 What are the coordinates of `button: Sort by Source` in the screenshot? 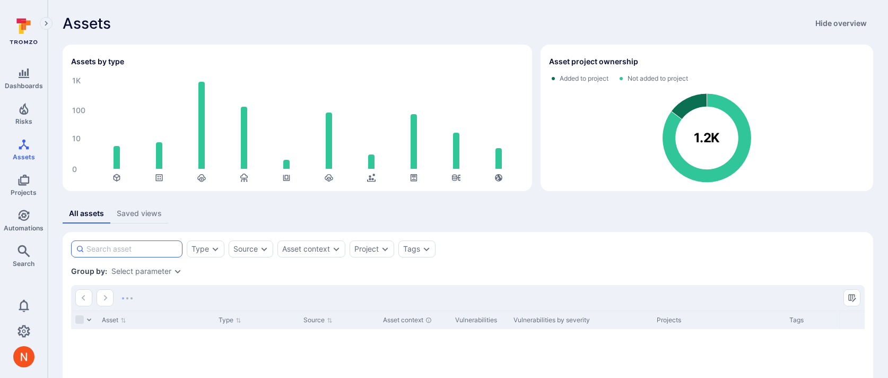 It's located at (318, 320).